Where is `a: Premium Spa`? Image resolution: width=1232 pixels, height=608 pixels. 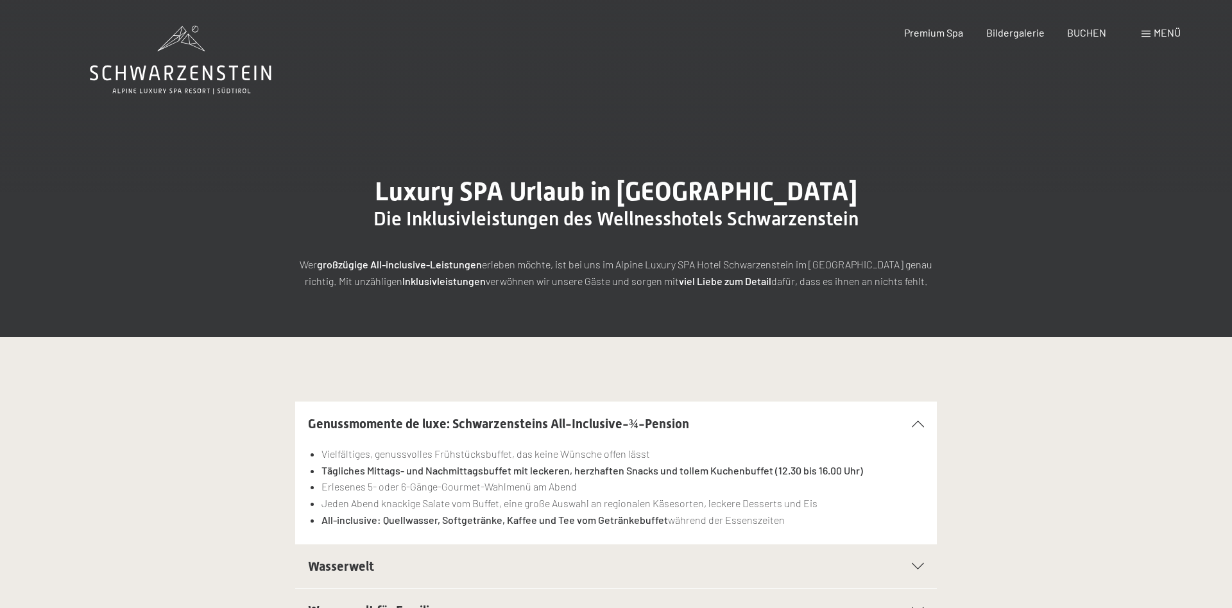 a: Premium Spa is located at coordinates (933, 32).